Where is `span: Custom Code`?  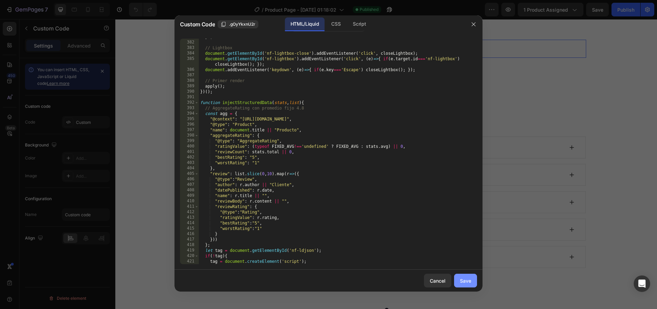 span: Custom Code is located at coordinates (197, 24).